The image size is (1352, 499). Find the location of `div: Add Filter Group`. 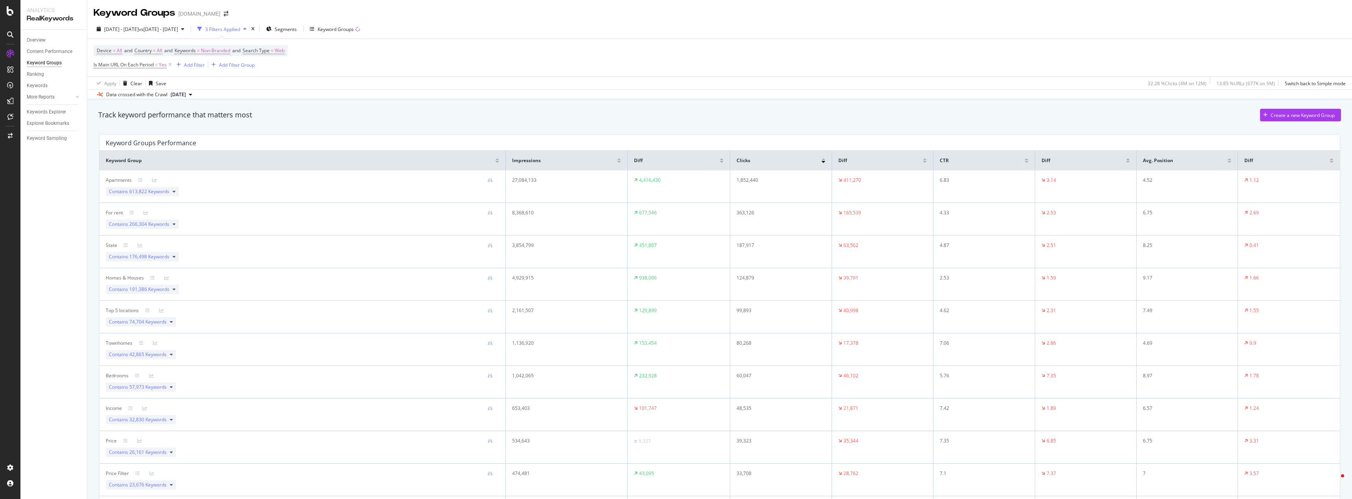

div: Add Filter Group is located at coordinates (237, 65).